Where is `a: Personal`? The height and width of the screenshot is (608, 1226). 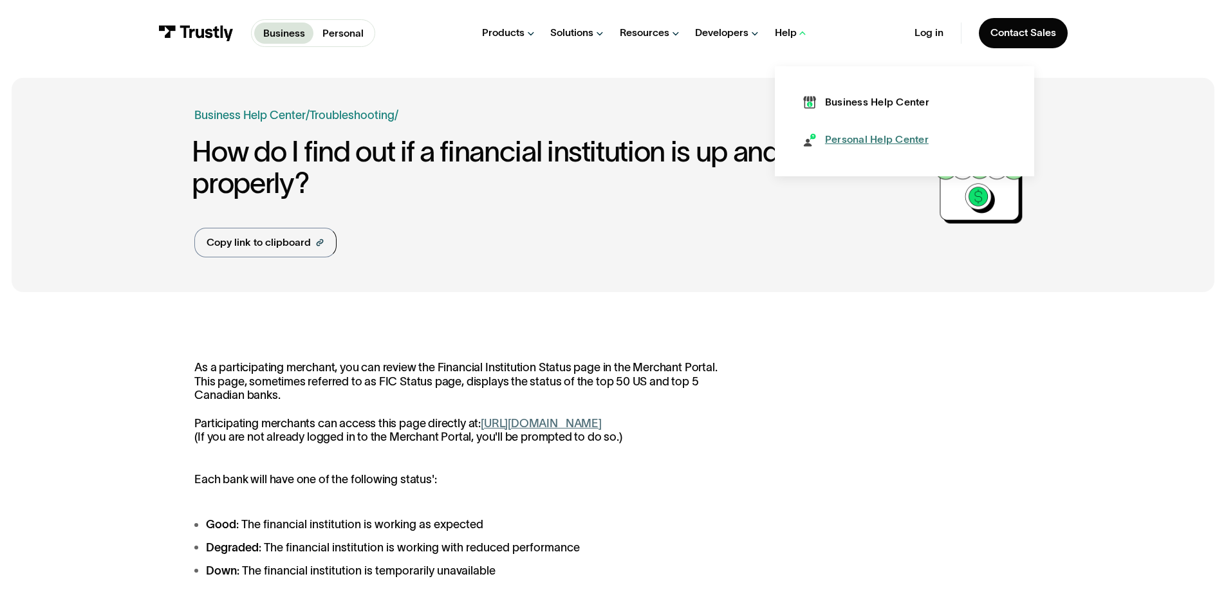 a: Personal is located at coordinates (342, 33).